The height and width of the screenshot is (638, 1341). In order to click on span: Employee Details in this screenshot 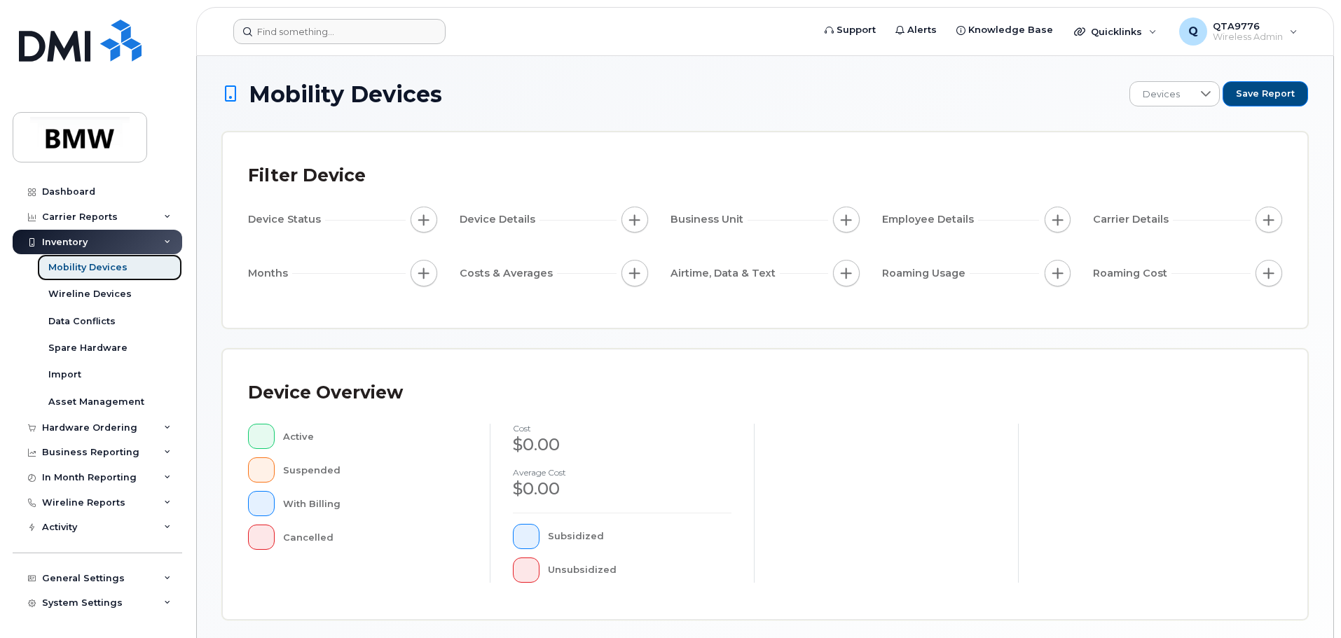, I will do `click(930, 219)`.